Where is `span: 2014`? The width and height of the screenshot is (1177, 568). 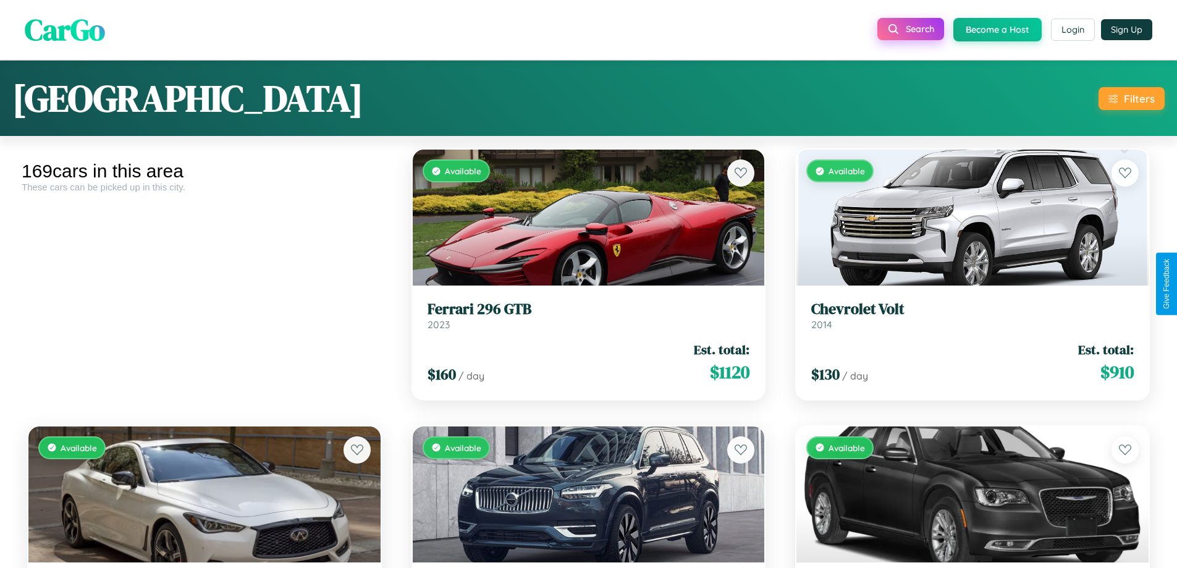
span: 2014 is located at coordinates (822, 324).